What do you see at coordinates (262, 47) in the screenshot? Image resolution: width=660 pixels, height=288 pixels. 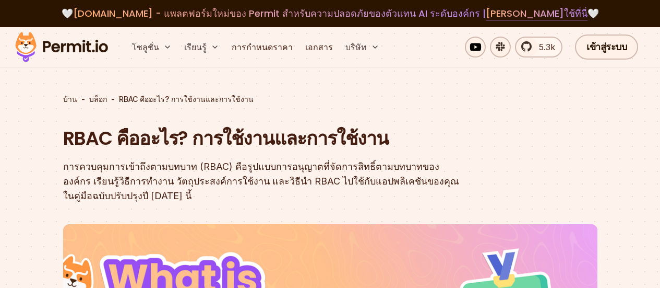 I see `a: การกำหนดราคา` at bounding box center [262, 47].